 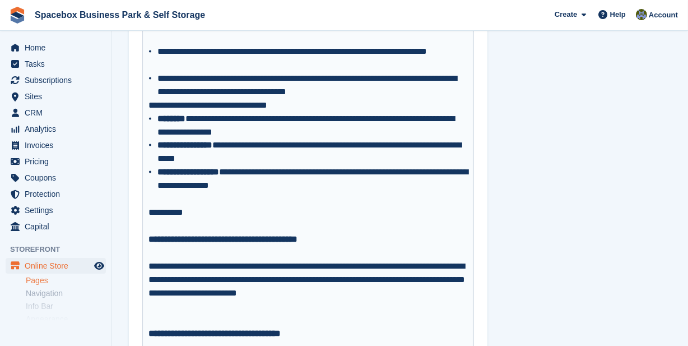 What do you see at coordinates (120, 15) in the screenshot?
I see `a: Spacebox Business Park & Self Storage` at bounding box center [120, 15].